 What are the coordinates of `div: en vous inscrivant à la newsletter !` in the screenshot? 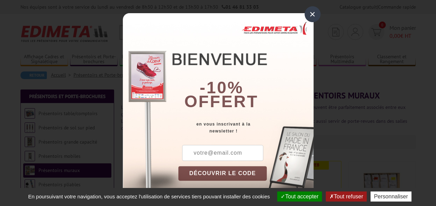 It's located at (246, 128).